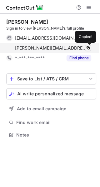 This screenshot has width=100, height=187. I want to click on button: AI write personalized message, so click(51, 94).